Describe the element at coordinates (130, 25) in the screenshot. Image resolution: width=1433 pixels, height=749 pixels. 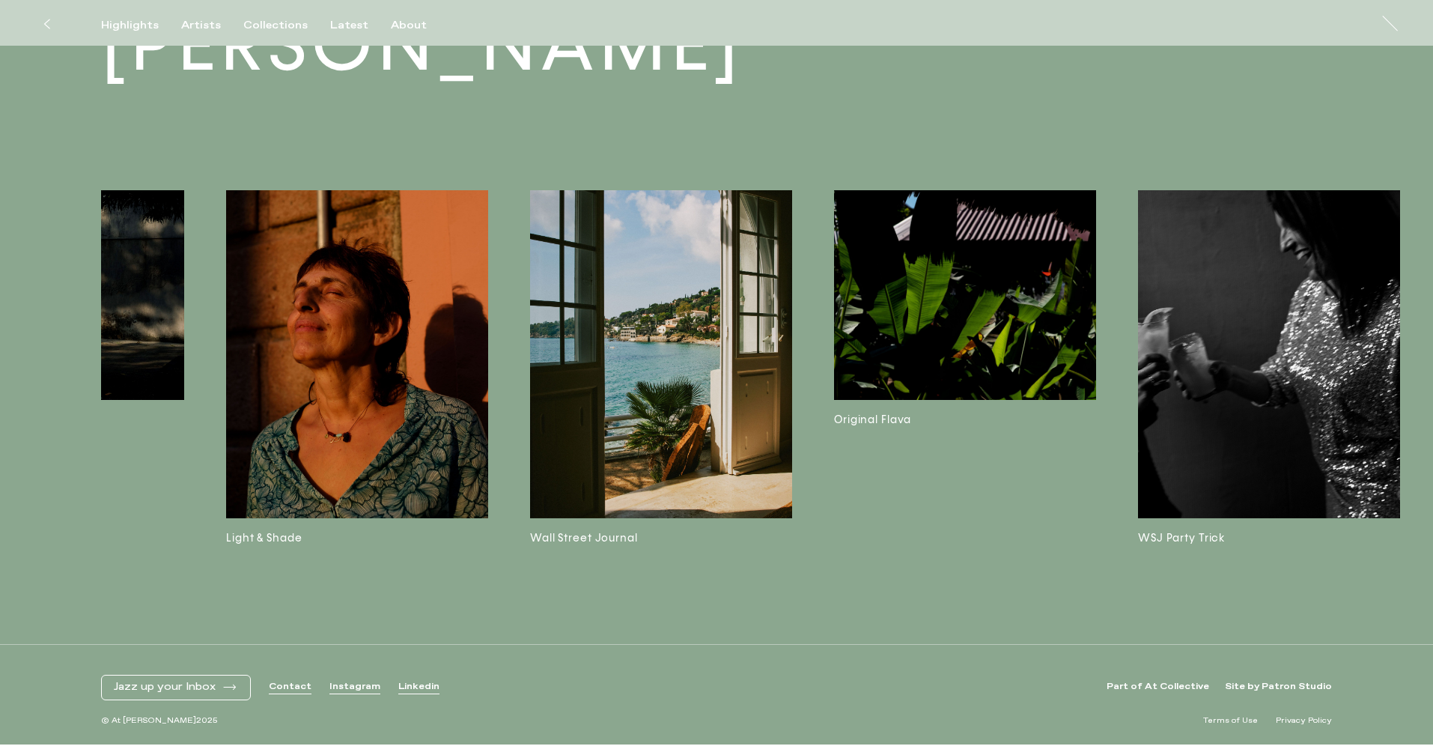
I see `div: Highlights` at that location.